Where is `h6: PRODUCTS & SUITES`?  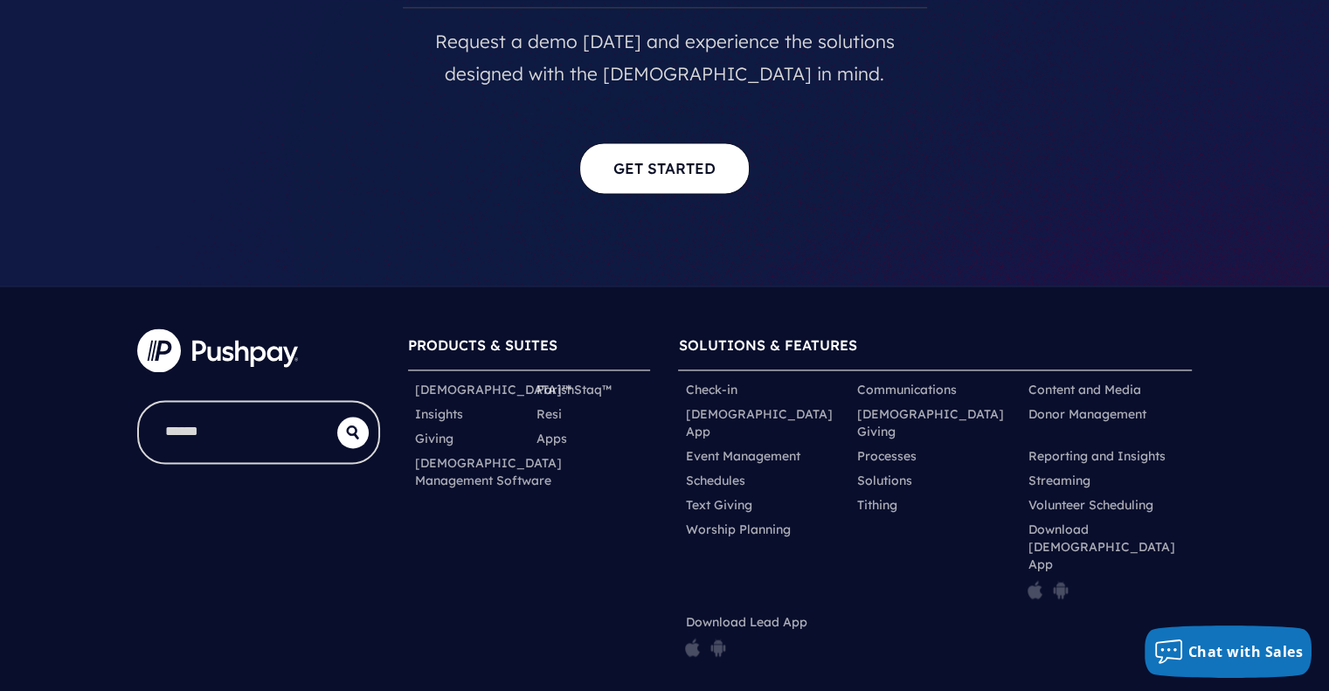 h6: PRODUCTS & SUITES is located at coordinates (529, 349).